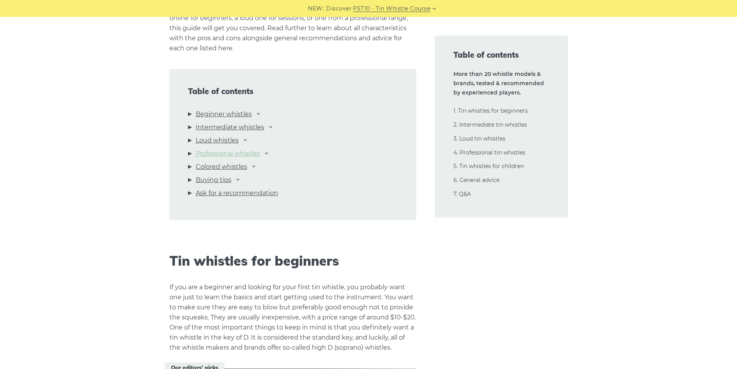 The image size is (737, 369). Describe the element at coordinates (224, 114) in the screenshot. I see `a: Beginner whistles` at that location.